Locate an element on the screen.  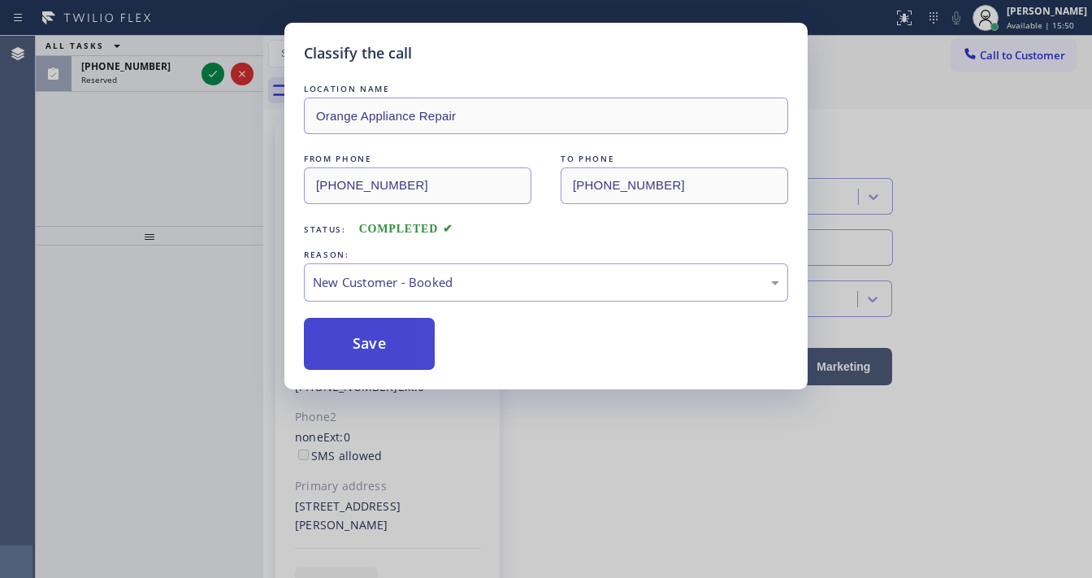
div: LOCATION NAME is located at coordinates (546, 89).